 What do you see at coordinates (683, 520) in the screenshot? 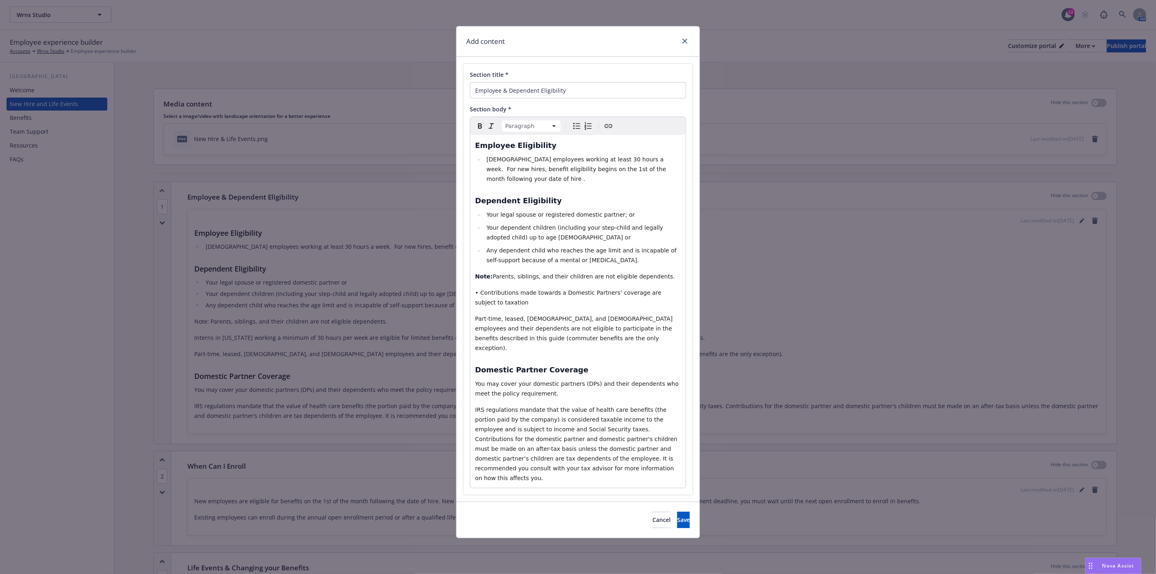
I see `span: Save` at bounding box center [683, 520].